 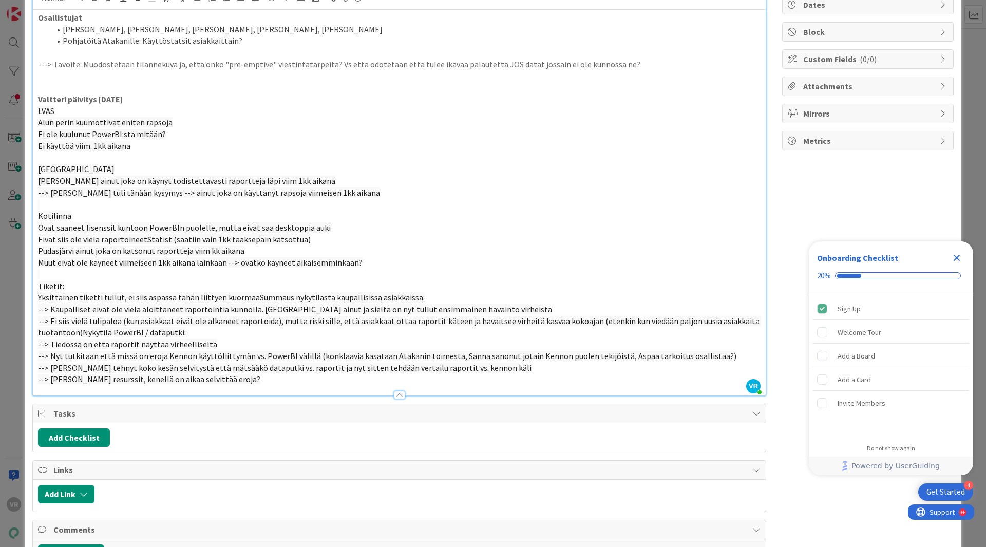 I want to click on div: 9+, so click(x=54, y=8).